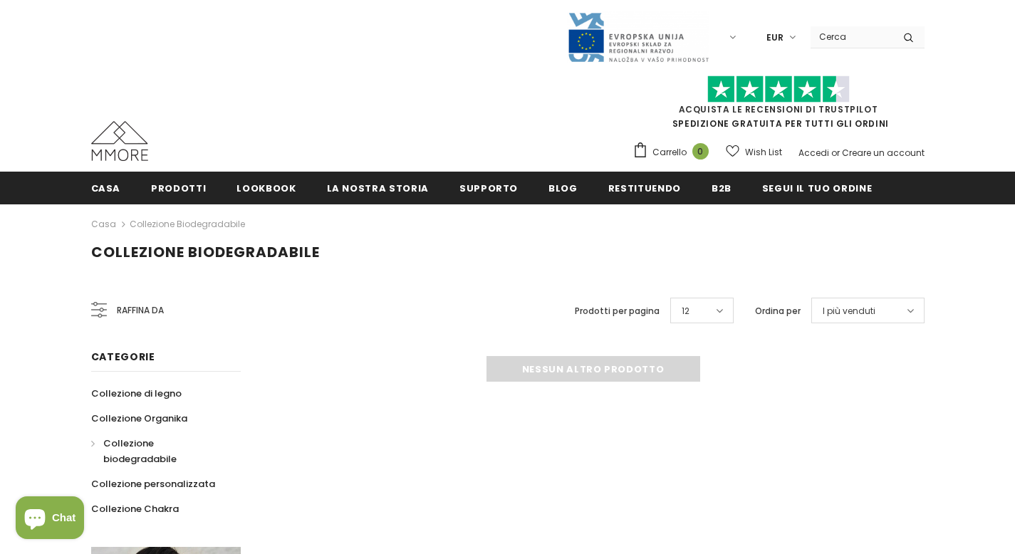 The image size is (1015, 554). What do you see at coordinates (849, 311) in the screenshot?
I see `span: I più venduti` at bounding box center [849, 311].